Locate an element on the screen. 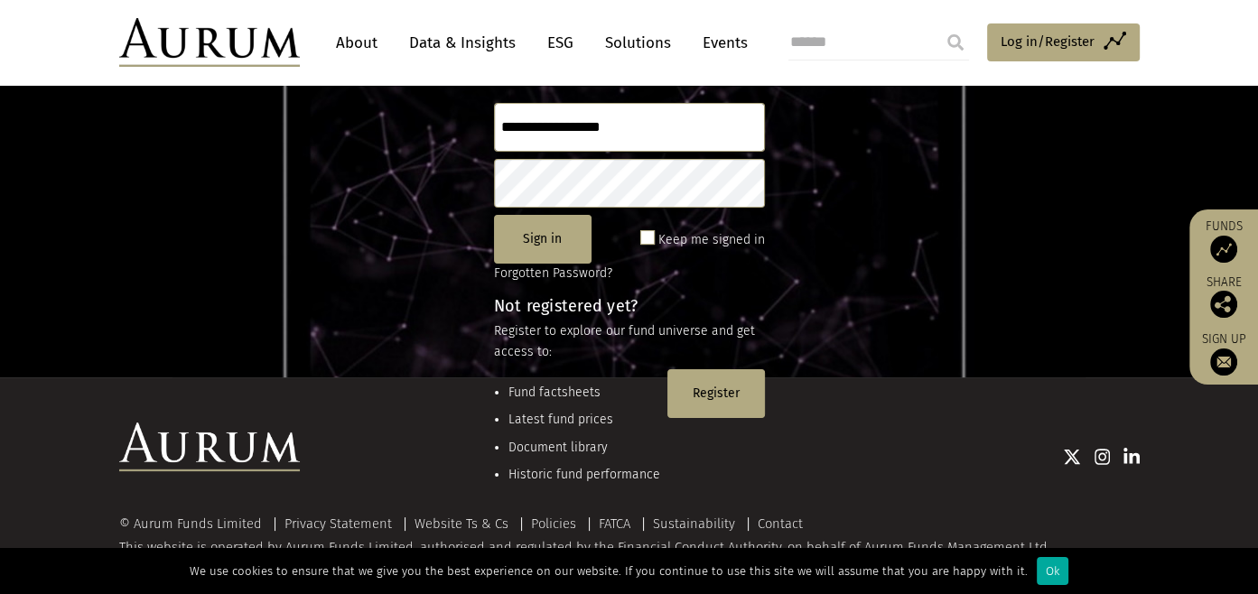 The height and width of the screenshot is (594, 1258). a: Website Ts & Cs is located at coordinates (462, 524).